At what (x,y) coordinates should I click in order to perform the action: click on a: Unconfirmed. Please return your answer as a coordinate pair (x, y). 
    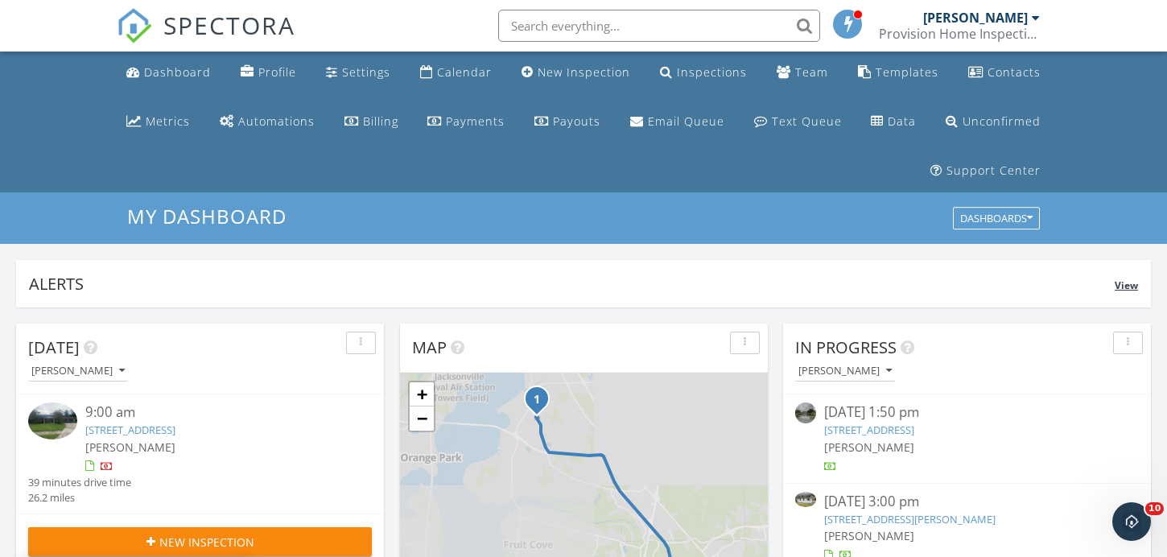
    Looking at the image, I should click on (993, 122).